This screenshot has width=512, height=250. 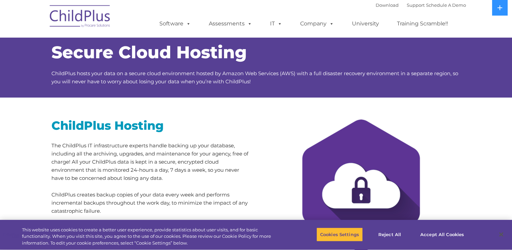 What do you see at coordinates (339, 234) in the screenshot?
I see `button: Cookies Settings` at bounding box center [339, 234].